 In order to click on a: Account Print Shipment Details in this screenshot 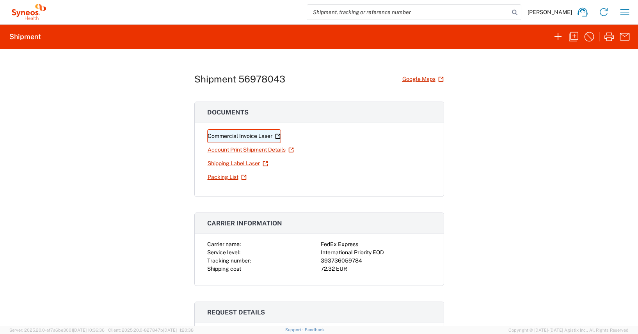, I will do `click(250, 149)`.